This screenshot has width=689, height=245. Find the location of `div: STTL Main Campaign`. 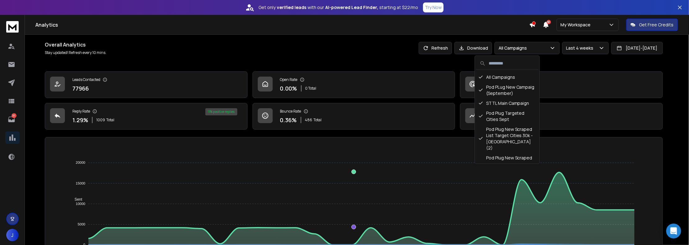

div: STTL Main Campaign is located at coordinates (507, 103).